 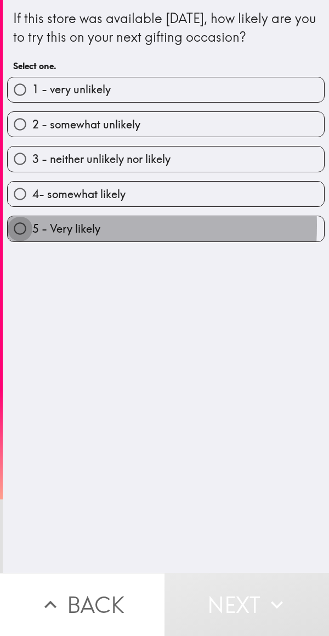 I want to click on span: 4- somewhat likely, so click(x=79, y=194).